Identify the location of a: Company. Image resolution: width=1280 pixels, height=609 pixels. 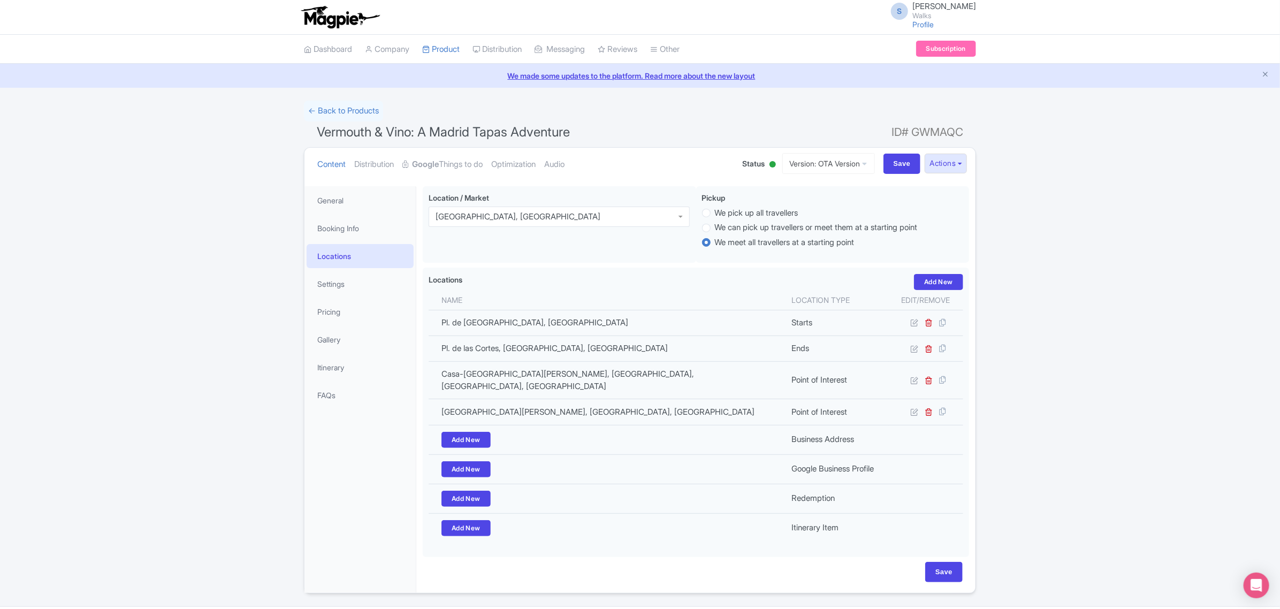
(387, 49).